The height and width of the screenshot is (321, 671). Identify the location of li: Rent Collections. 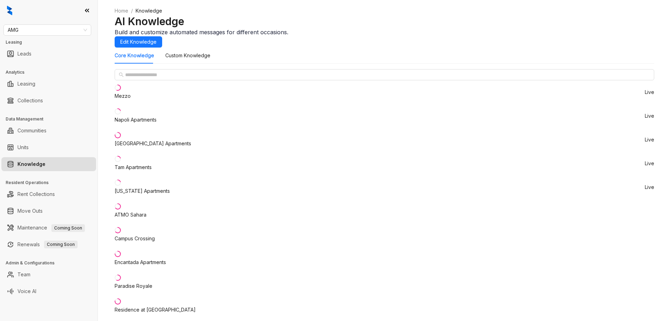
(49, 194).